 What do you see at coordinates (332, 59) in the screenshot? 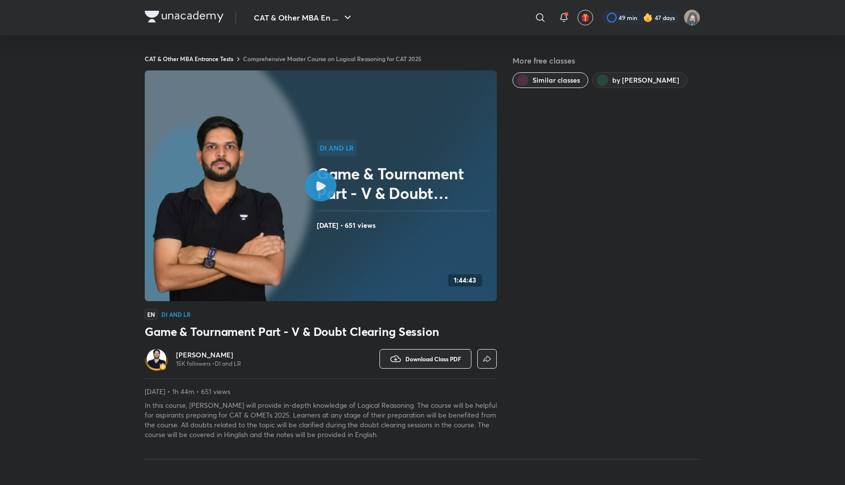
I see `a: Comprehensive Master Course on Logical Reasoning for CAT 2025` at bounding box center [332, 59].